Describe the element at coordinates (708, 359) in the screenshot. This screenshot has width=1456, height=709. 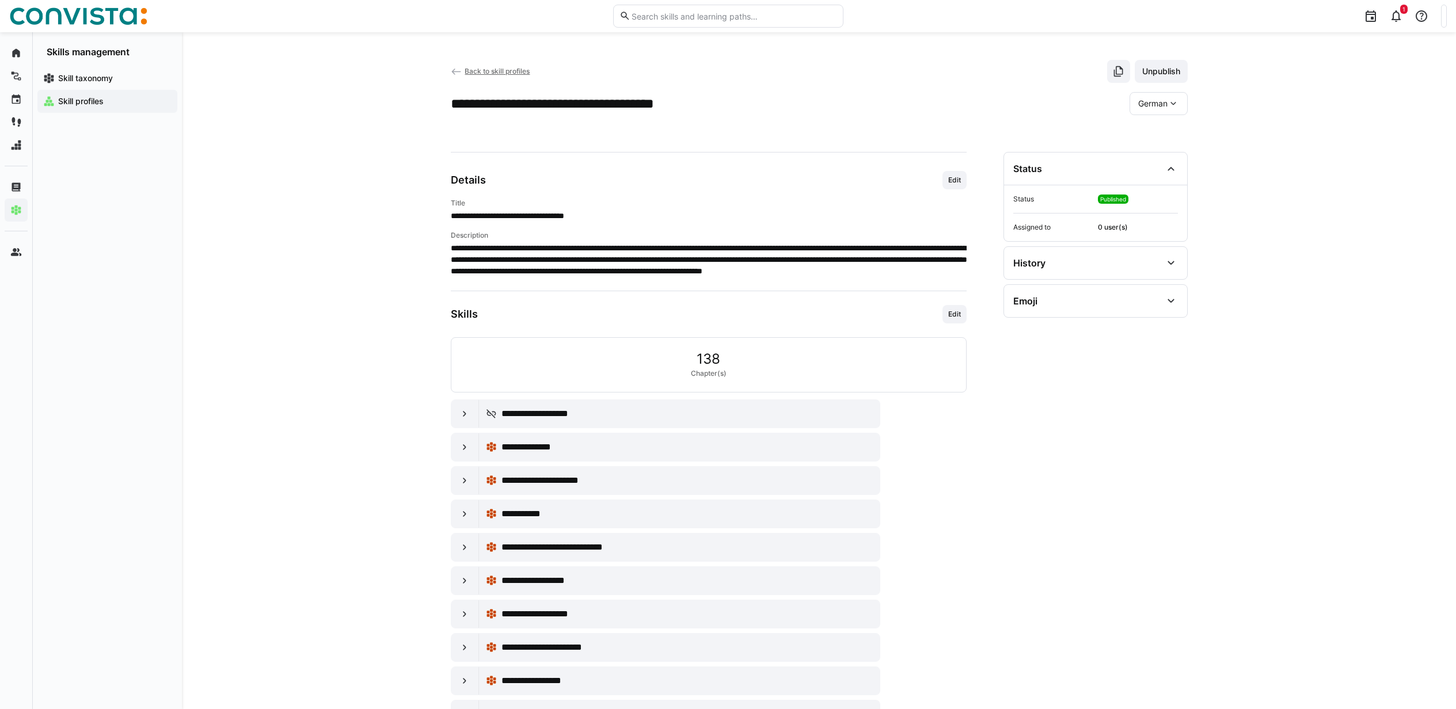
I see `span: 138` at that location.